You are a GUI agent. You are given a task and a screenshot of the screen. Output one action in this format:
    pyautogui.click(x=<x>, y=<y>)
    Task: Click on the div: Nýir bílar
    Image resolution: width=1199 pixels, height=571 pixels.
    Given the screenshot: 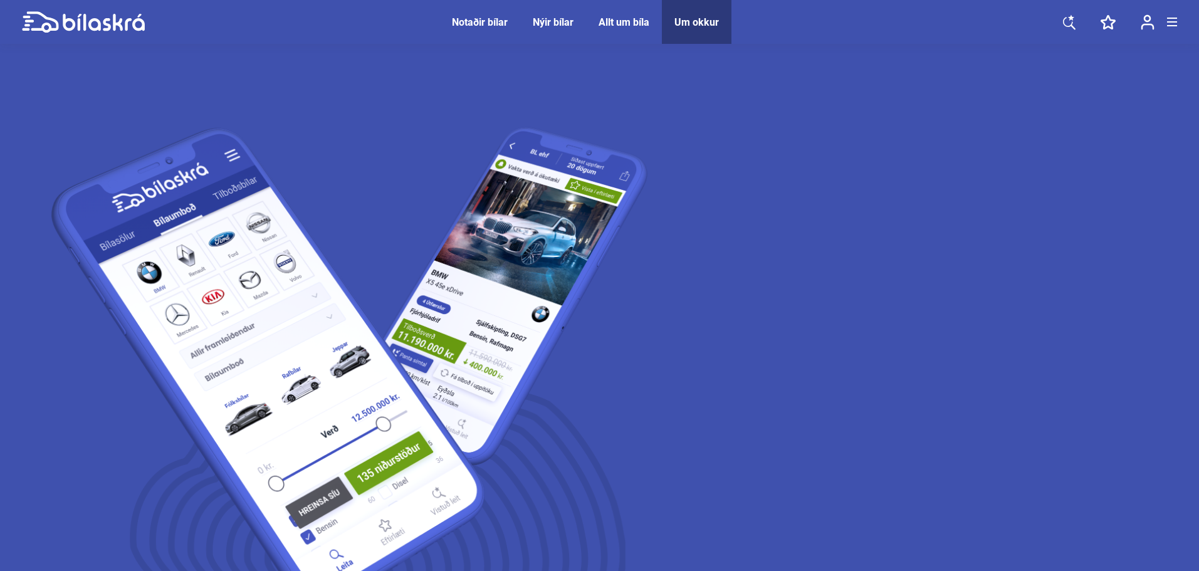 What is the action you would take?
    pyautogui.click(x=553, y=22)
    